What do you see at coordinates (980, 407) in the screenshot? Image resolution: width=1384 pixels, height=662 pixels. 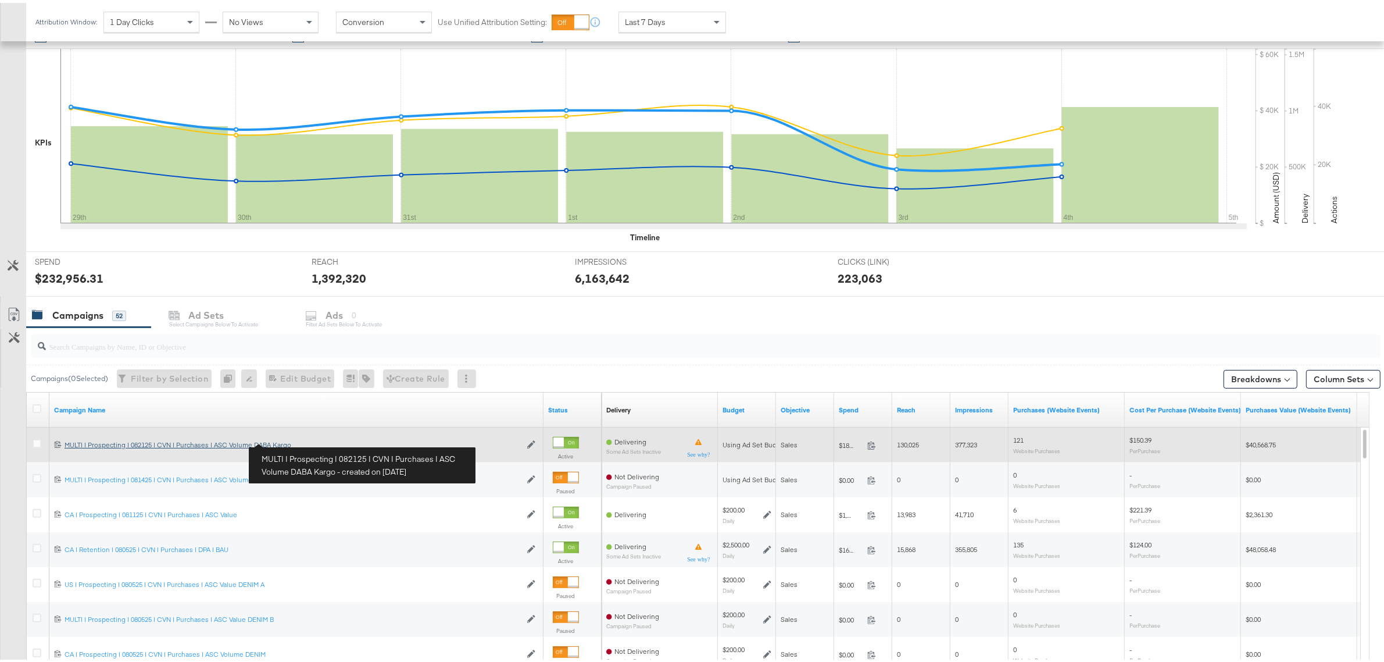 I see `a: The number of times your ad was served. On mobile apps an ad is counted as served the first time ...` at bounding box center [980, 407].